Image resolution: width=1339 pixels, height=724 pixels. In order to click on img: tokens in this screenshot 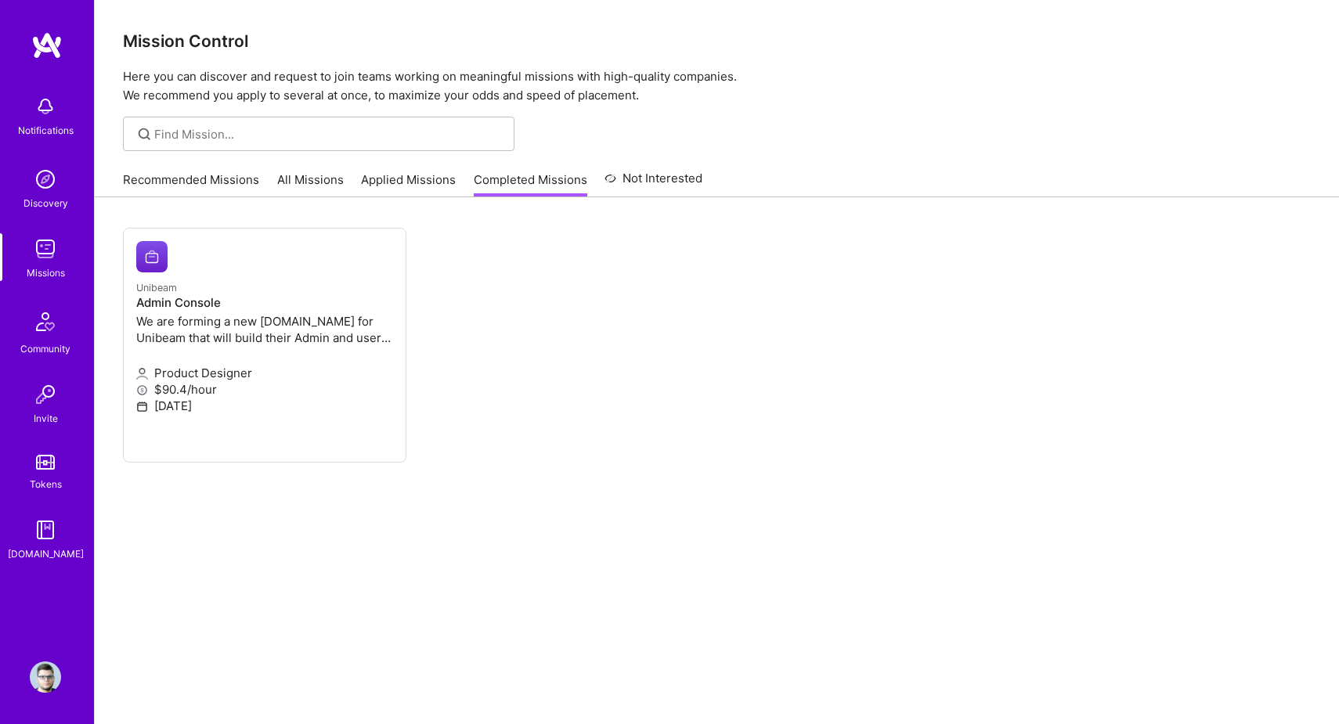, I will do `click(45, 462)`.